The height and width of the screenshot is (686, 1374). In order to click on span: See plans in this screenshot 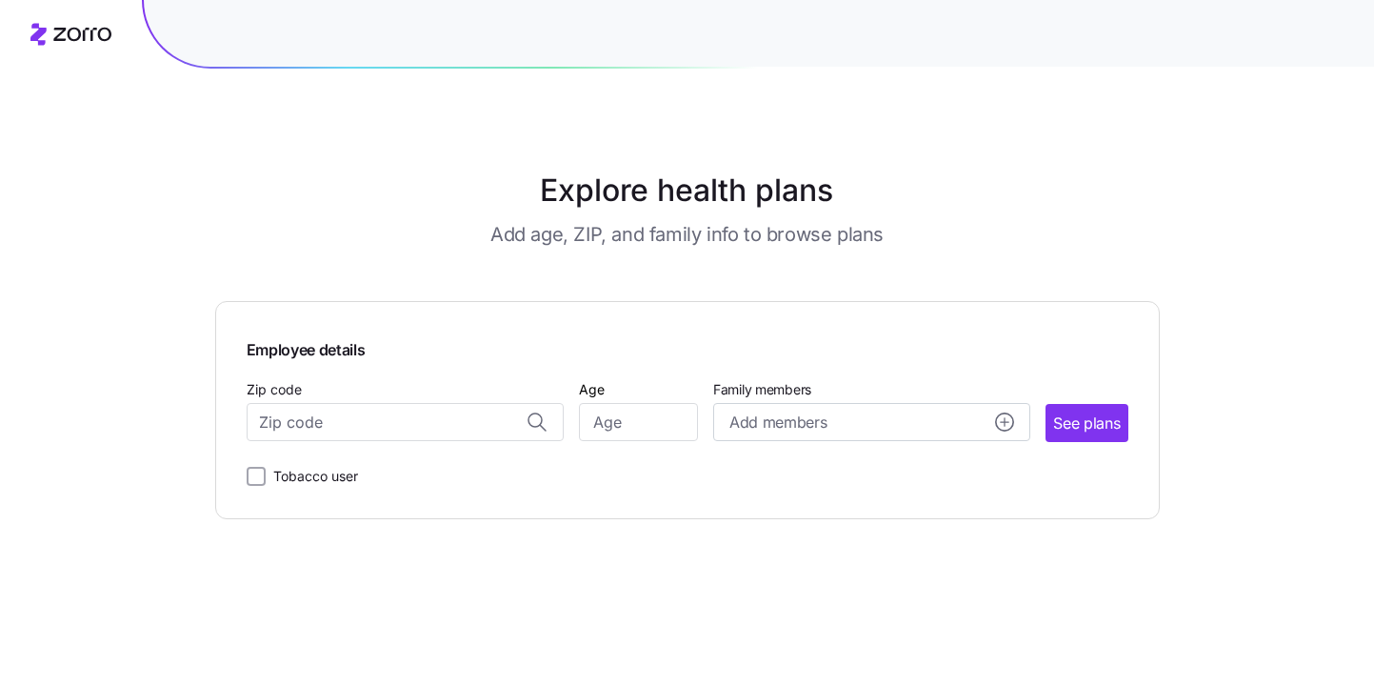, I will do `click(1087, 423)`.